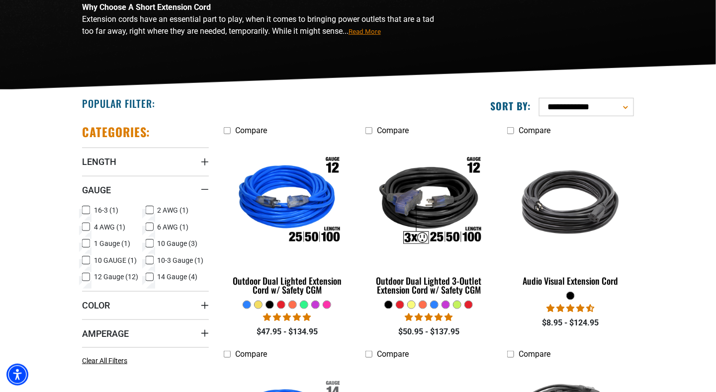  I want to click on span: 4.80 stars, so click(428, 317).